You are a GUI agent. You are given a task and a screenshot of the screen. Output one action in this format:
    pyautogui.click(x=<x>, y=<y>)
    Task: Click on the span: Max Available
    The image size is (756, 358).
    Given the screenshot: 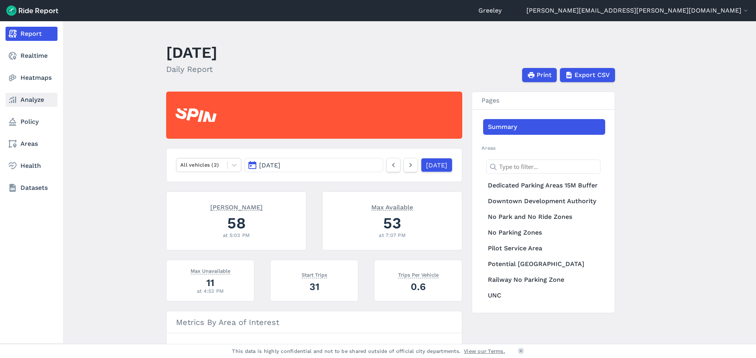 What is the action you would take?
    pyautogui.click(x=392, y=207)
    